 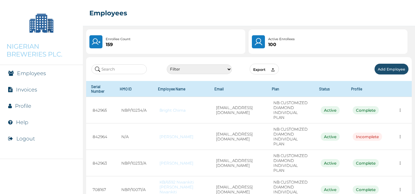 I want to click on h2: Employees, so click(x=108, y=13).